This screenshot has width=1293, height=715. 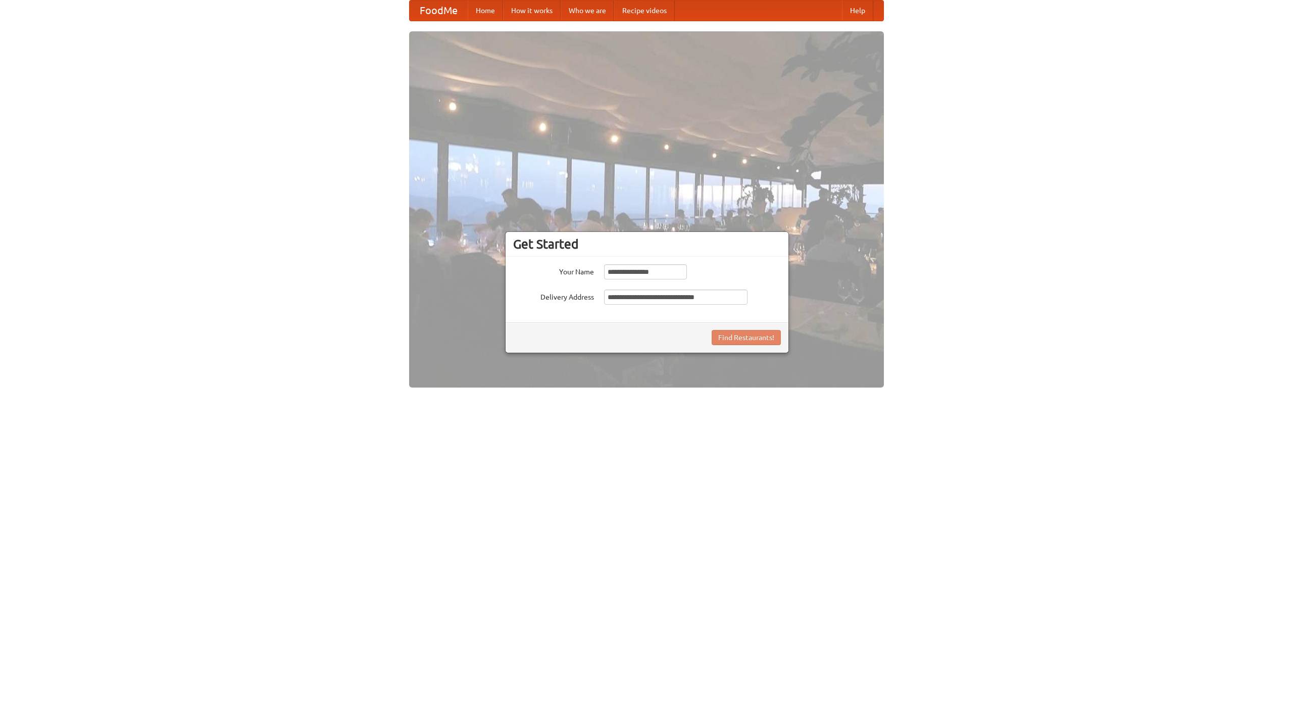 I want to click on h3: Get Started, so click(x=647, y=244).